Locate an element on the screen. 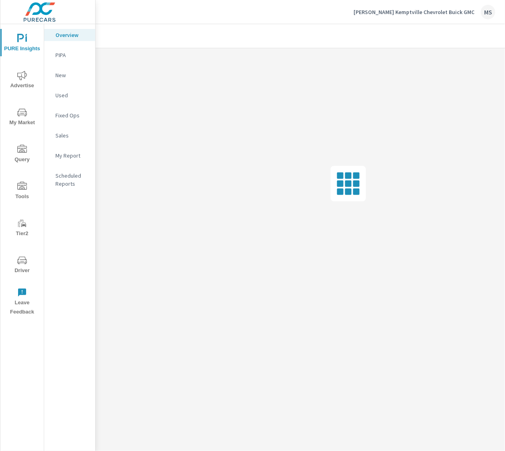  p: PIPA is located at coordinates (72, 55).